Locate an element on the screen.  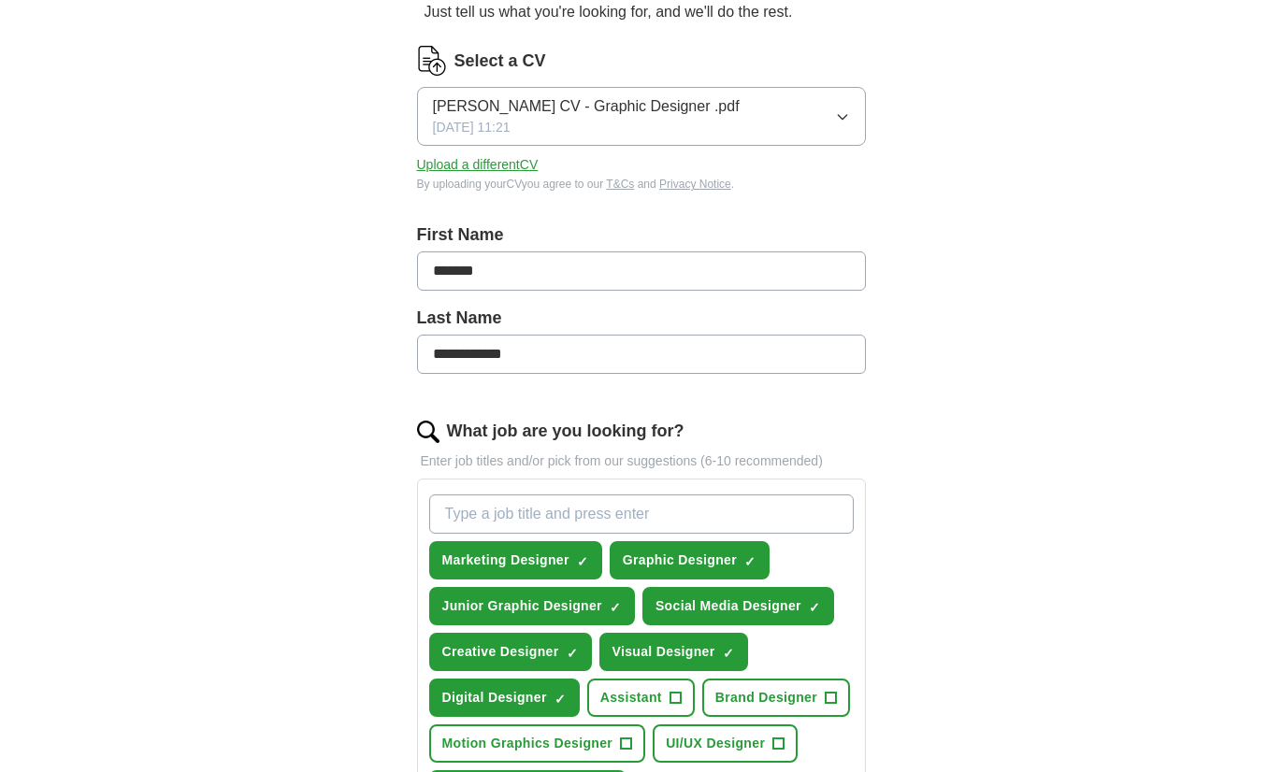
a: T&Cs is located at coordinates (620, 184).